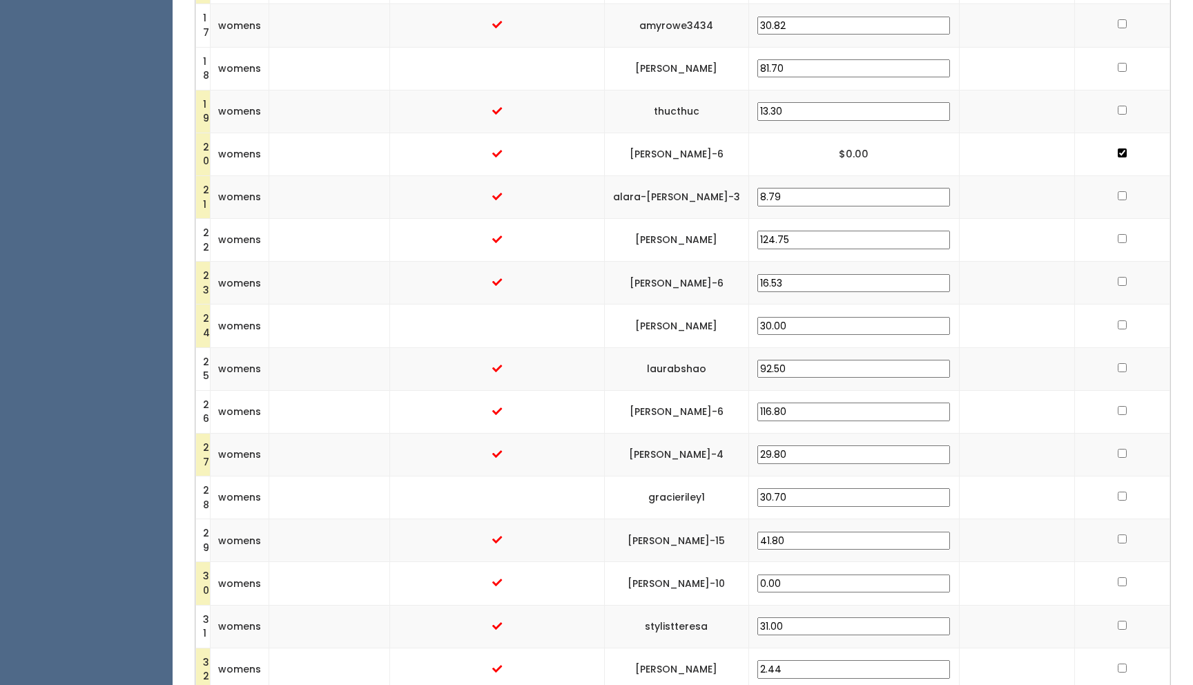 The width and height of the screenshot is (1193, 685). Describe the element at coordinates (203, 412) in the screenshot. I see `td: 26` at that location.